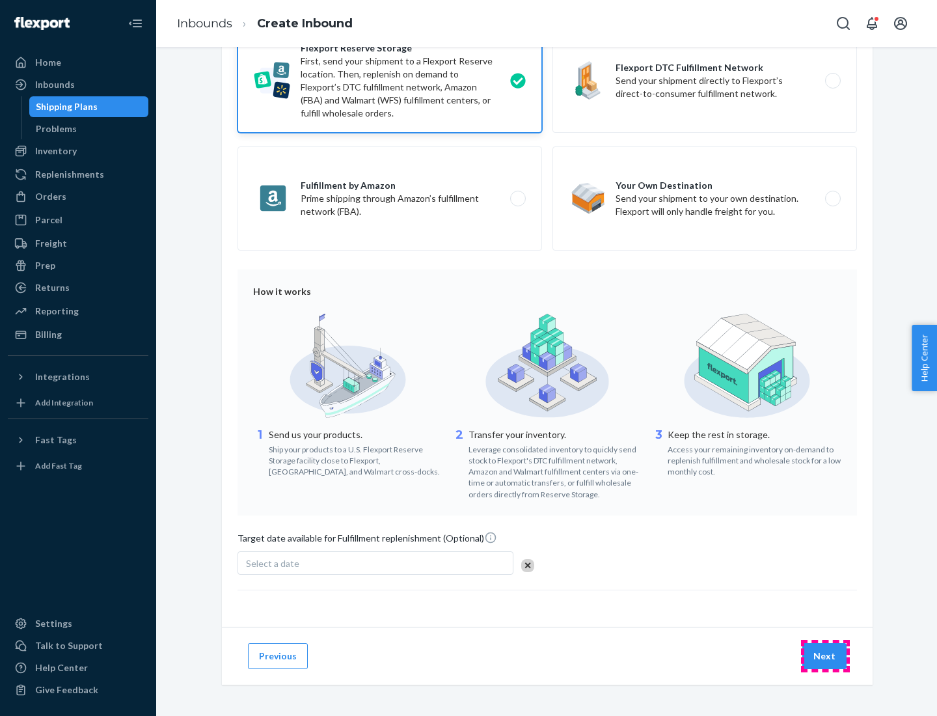 Image resolution: width=937 pixels, height=716 pixels. Describe the element at coordinates (659, 452) in the screenshot. I see `div: 3` at that location.